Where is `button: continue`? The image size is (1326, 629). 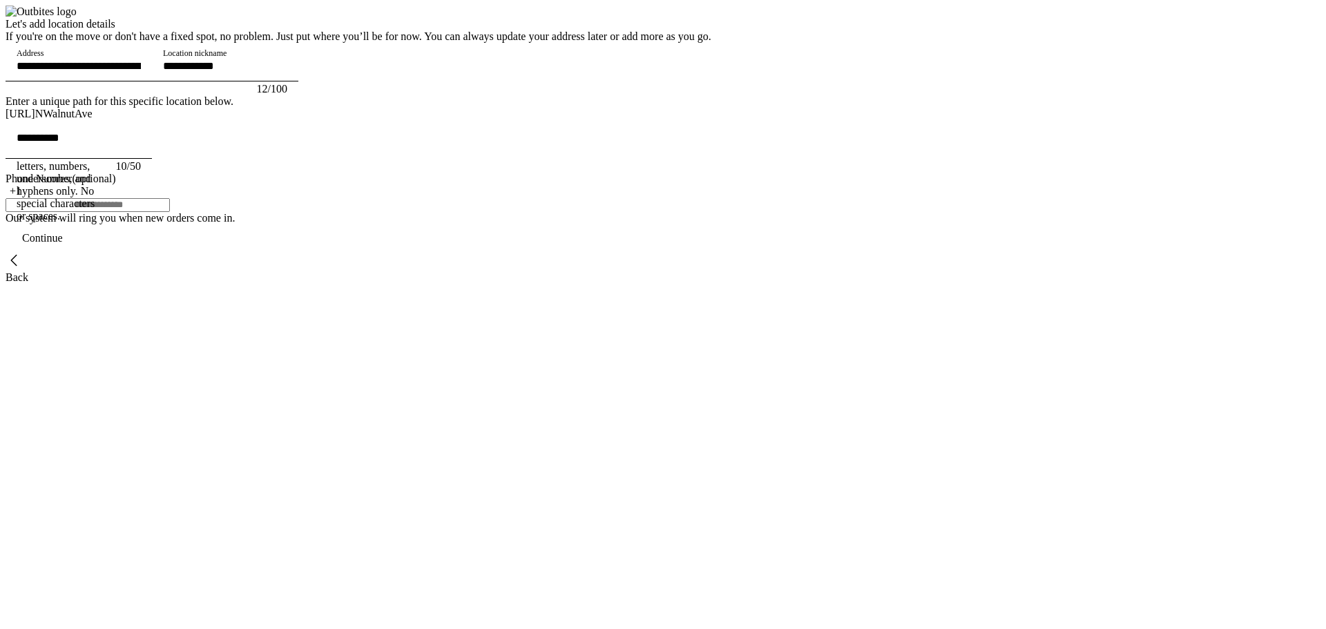 button: continue is located at coordinates (42, 238).